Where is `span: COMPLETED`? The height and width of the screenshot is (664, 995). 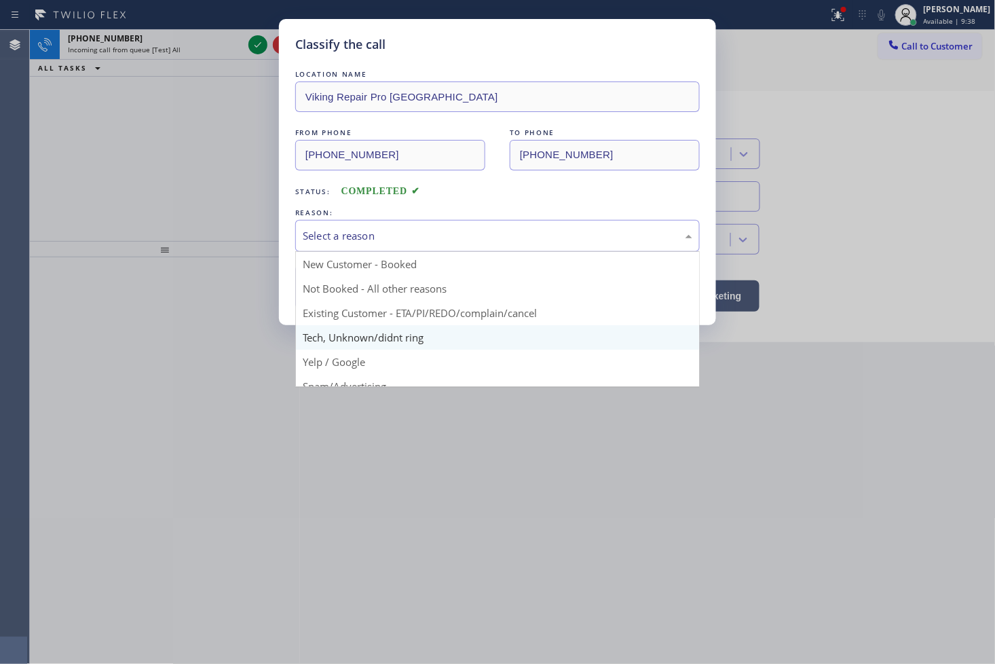
span: COMPLETED is located at coordinates (381, 191).